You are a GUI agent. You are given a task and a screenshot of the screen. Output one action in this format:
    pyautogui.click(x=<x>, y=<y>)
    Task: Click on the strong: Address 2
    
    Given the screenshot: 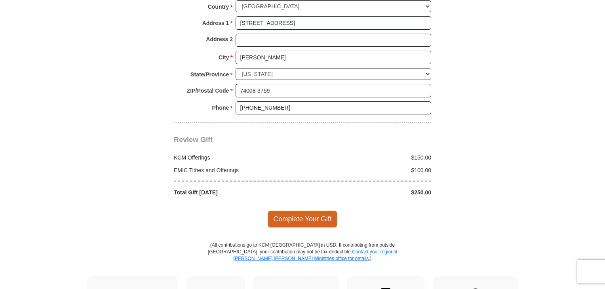 What is the action you would take?
    pyautogui.click(x=219, y=39)
    